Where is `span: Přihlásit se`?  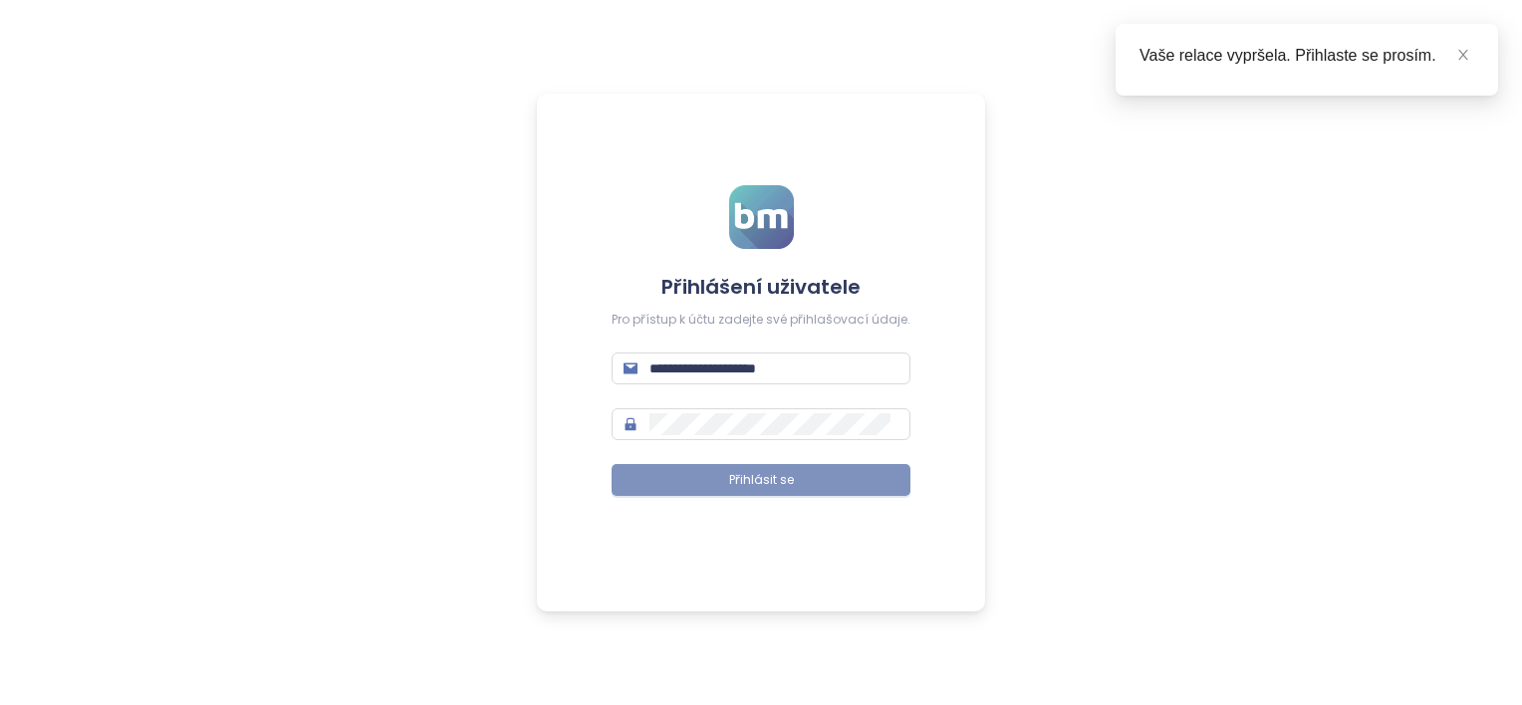 span: Přihlásit se is located at coordinates (761, 480).